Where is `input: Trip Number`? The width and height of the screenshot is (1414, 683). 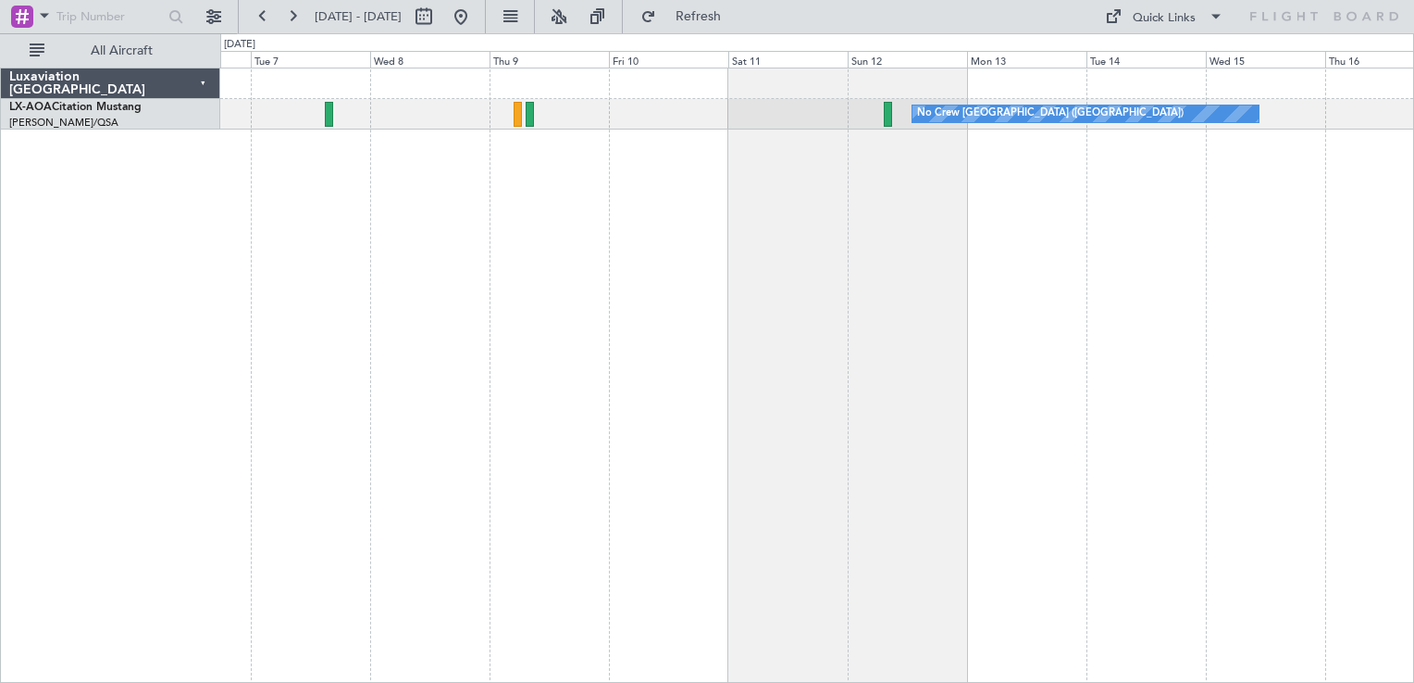
input: Trip Number is located at coordinates (109, 17).